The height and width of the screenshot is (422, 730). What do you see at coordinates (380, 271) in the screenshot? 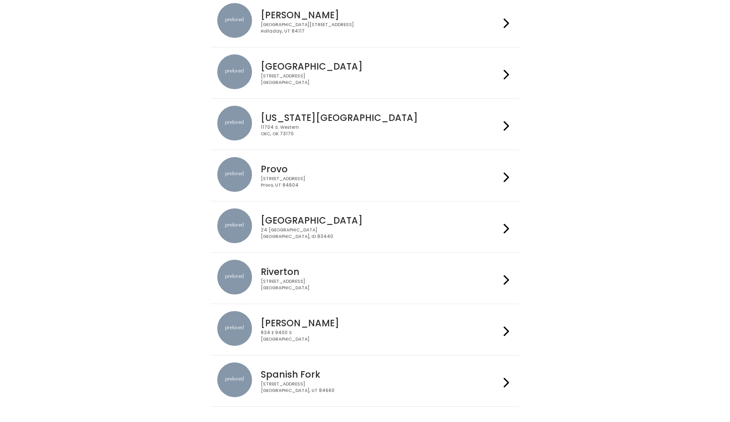
I see `h4: Riverton` at bounding box center [380, 271].